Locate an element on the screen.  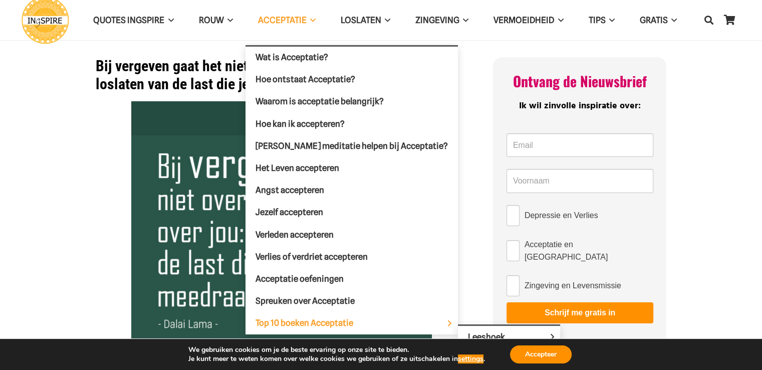
span: Ik wil zinvolle inspiratie over: is located at coordinates (579, 106).